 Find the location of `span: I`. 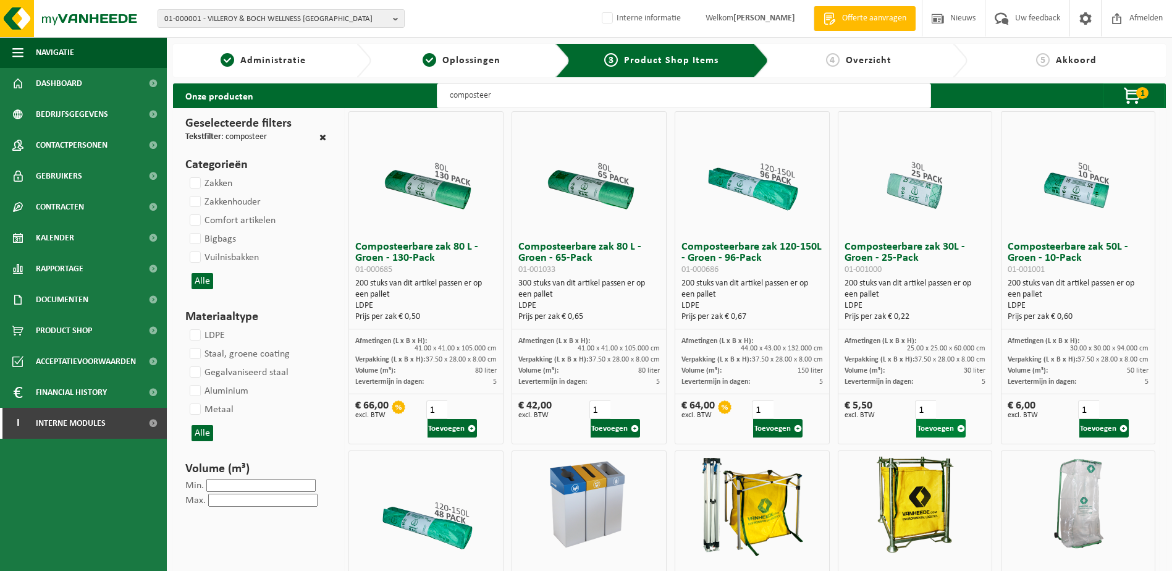

span: I is located at coordinates (18, 423).